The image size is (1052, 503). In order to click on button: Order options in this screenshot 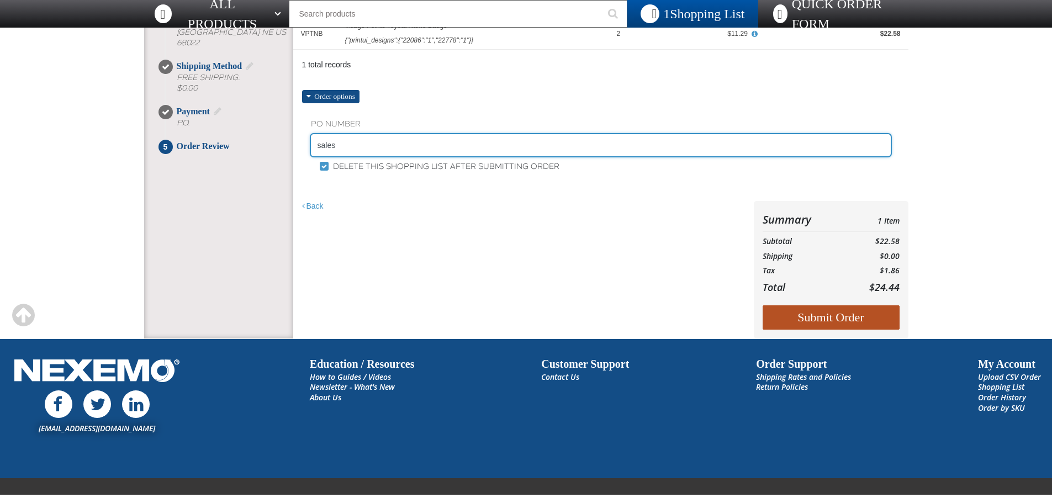, I will do `click(331, 97)`.